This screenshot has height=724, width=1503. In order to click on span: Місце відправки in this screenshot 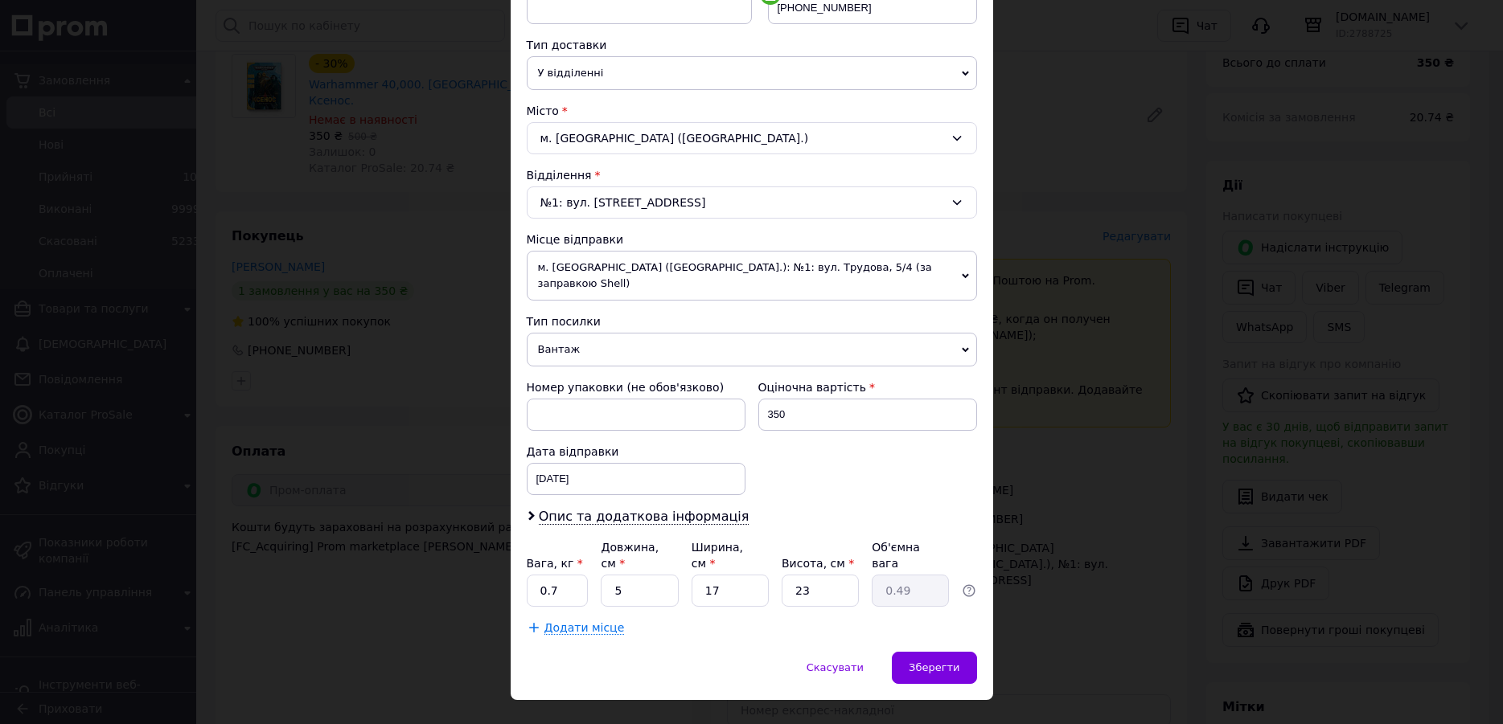, I will do `click(575, 240)`.